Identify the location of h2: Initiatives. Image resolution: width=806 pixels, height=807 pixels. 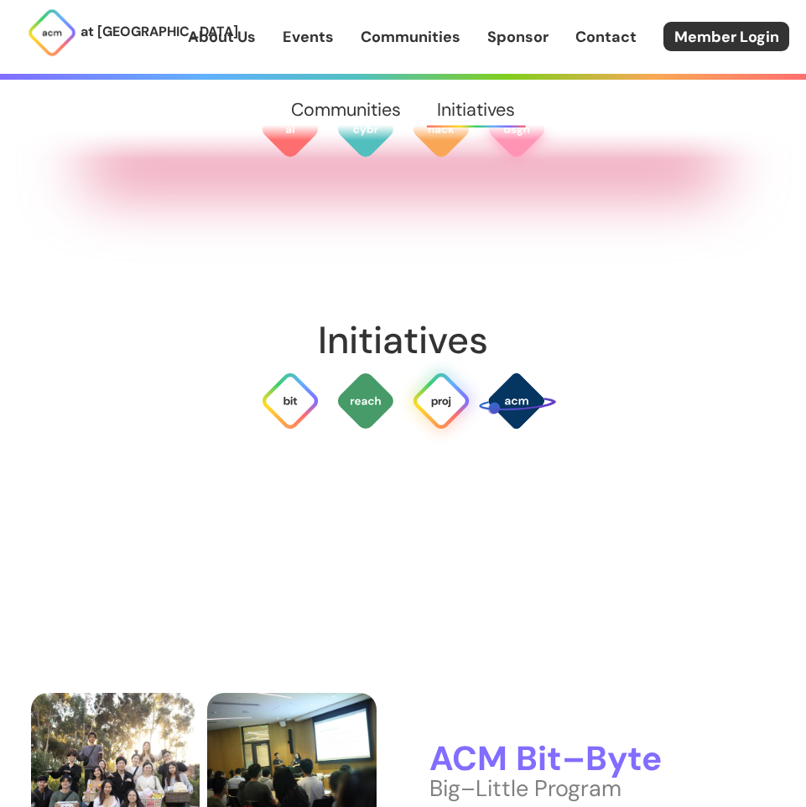
(404, 341).